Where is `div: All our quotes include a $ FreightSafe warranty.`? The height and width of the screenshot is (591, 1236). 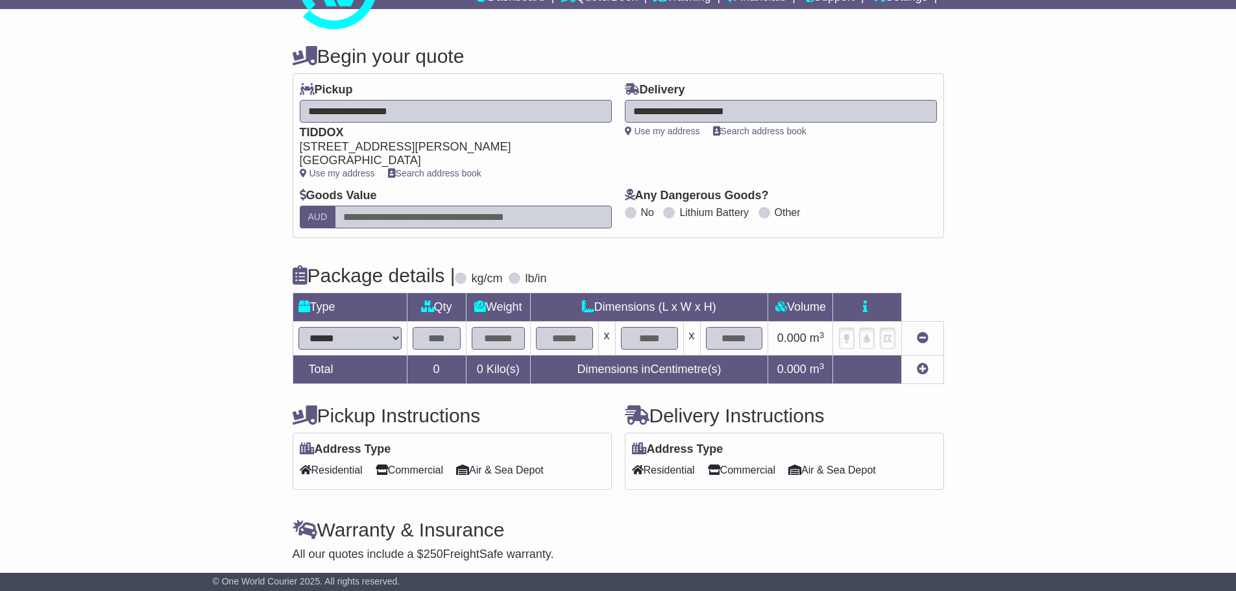
div: All our quotes include a $ FreightSafe warranty. is located at coordinates (618, 555).